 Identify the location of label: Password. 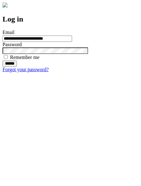
(12, 44).